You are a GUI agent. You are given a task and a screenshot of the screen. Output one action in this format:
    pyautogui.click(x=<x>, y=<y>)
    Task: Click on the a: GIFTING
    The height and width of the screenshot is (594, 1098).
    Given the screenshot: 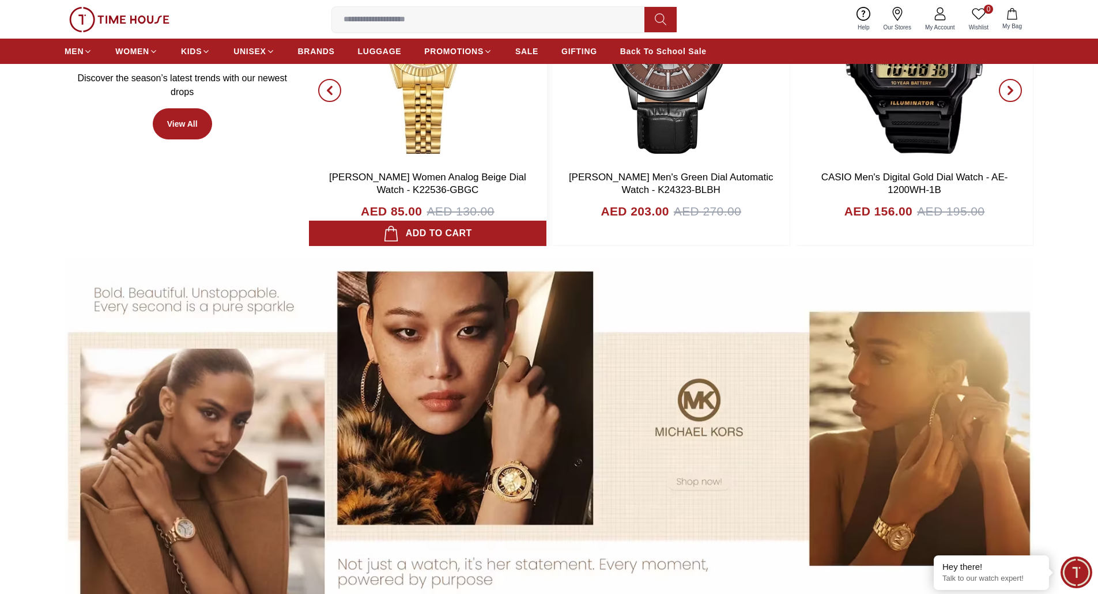 What is the action you would take?
    pyautogui.click(x=580, y=51)
    